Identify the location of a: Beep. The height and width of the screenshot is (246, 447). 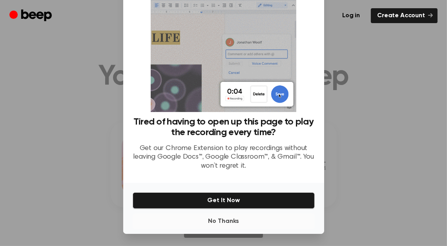
(31, 16).